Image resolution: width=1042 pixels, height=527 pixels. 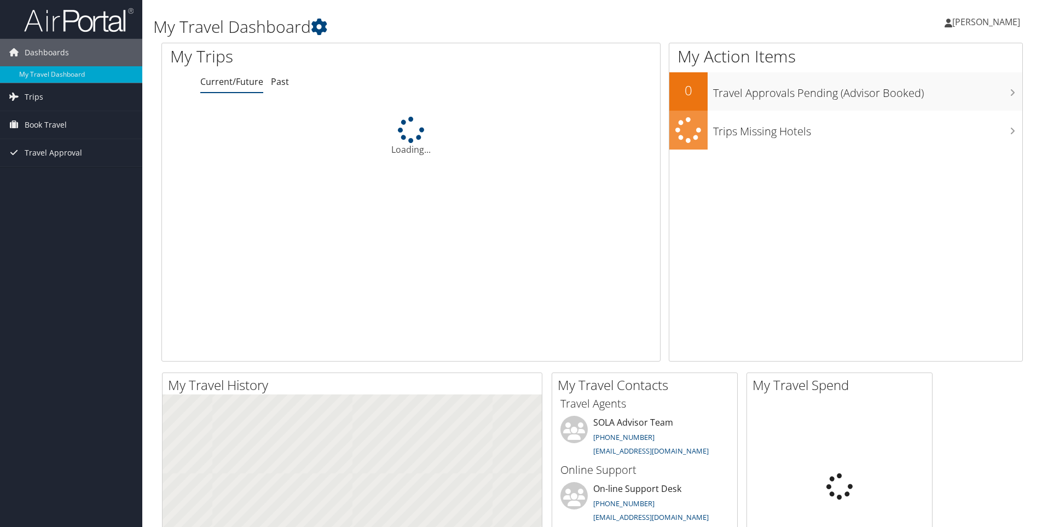 What do you see at coordinates (843, 385) in the screenshot?
I see `h2: My Travel Spend` at bounding box center [843, 385].